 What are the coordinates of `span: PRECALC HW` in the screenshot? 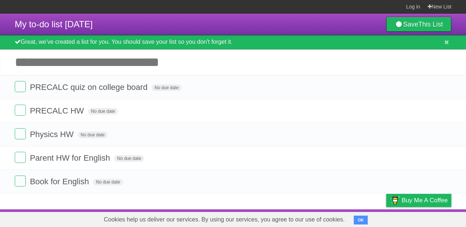 It's located at (58, 111).